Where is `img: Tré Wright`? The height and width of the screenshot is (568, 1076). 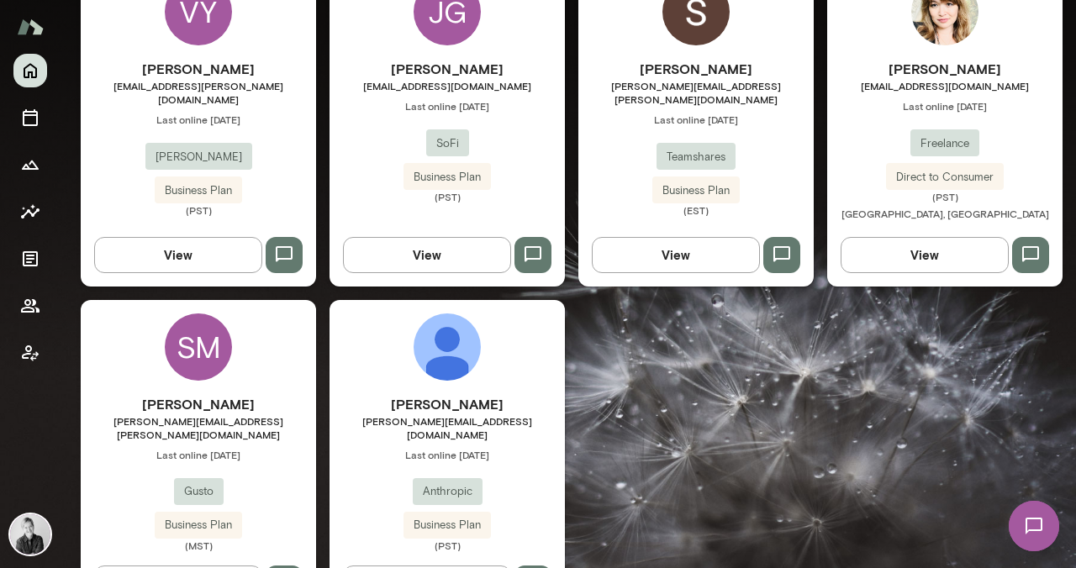
img: Tré Wright is located at coordinates (30, 535).